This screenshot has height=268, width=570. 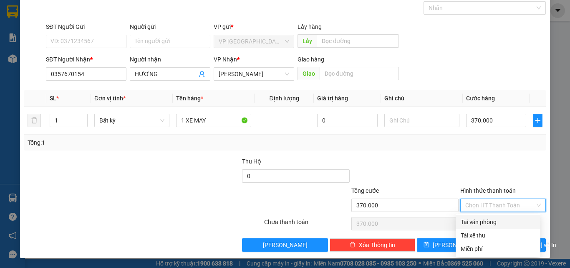 I want to click on div: SĐT Người Gửi, so click(x=86, y=27).